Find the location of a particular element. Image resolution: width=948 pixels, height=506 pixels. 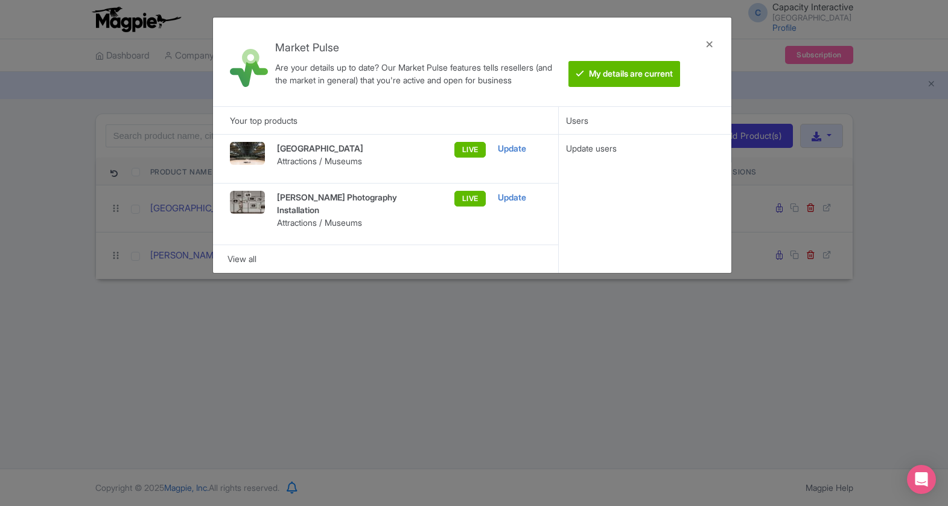

img: market_pulse-1-0a5220b3d29e4a0de46fb7534bebe030.svg is located at coordinates (249, 68).